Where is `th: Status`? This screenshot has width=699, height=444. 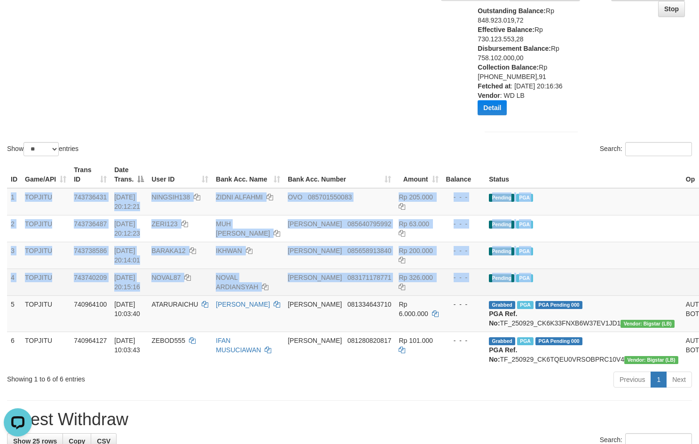 th: Status is located at coordinates (584, 174).